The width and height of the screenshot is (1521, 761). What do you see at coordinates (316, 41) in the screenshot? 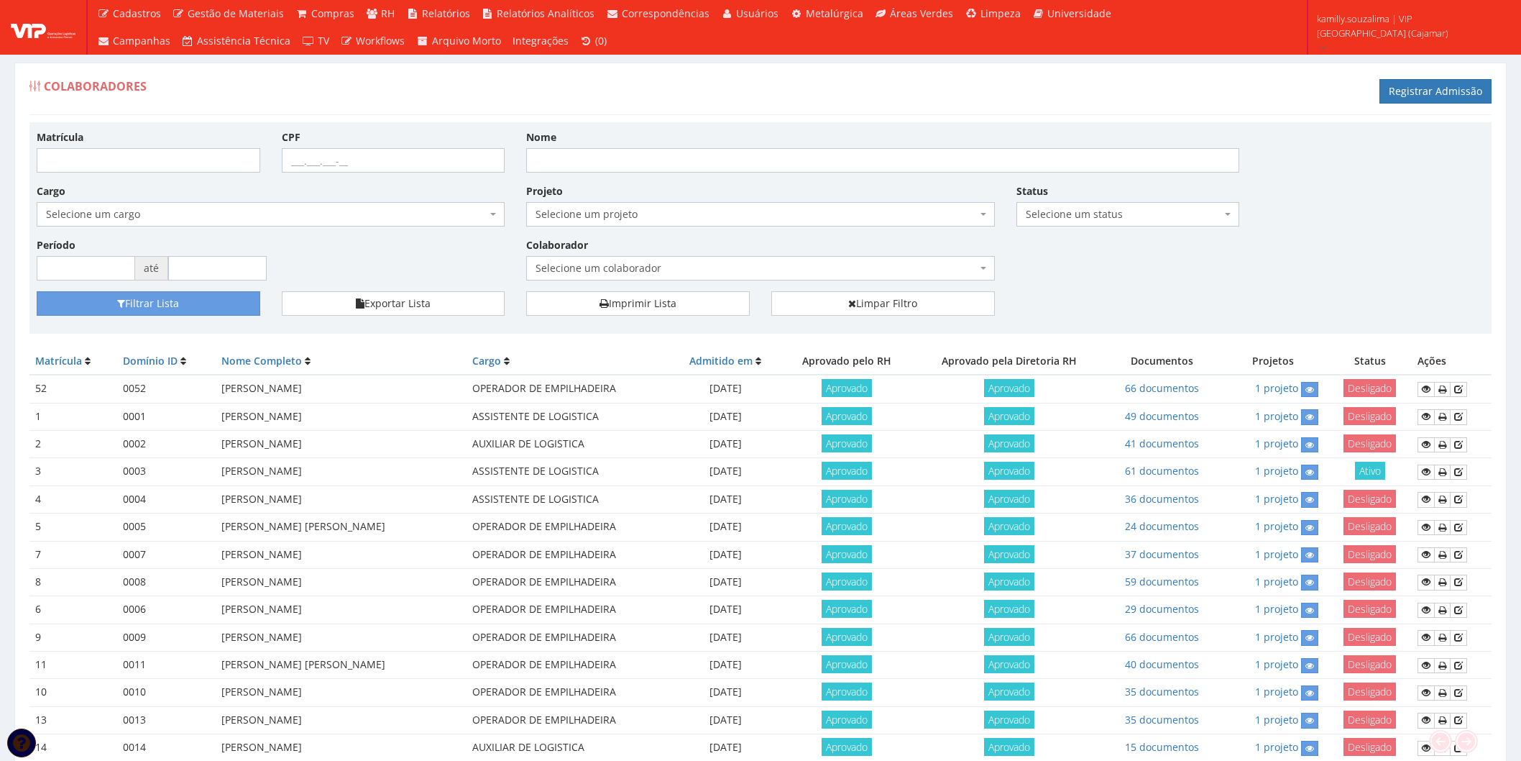
I see `a: TV` at bounding box center [316, 41].